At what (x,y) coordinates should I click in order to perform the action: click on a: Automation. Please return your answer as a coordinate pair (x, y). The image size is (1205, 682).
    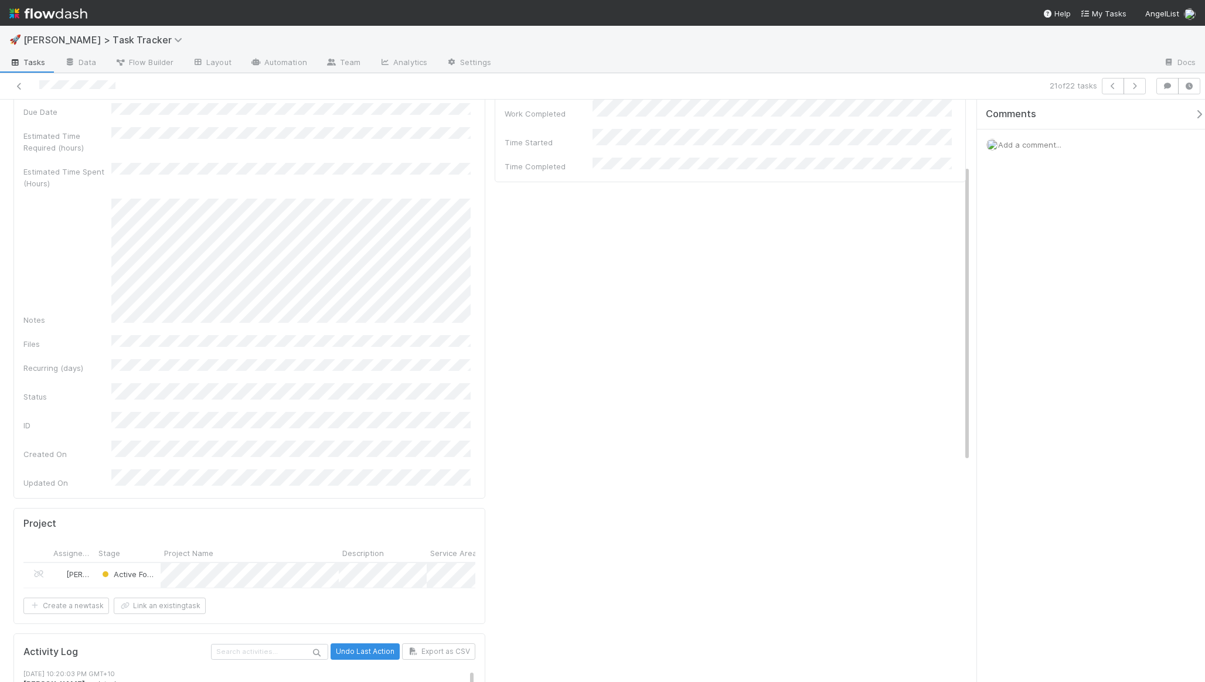
    Looking at the image, I should click on (278, 63).